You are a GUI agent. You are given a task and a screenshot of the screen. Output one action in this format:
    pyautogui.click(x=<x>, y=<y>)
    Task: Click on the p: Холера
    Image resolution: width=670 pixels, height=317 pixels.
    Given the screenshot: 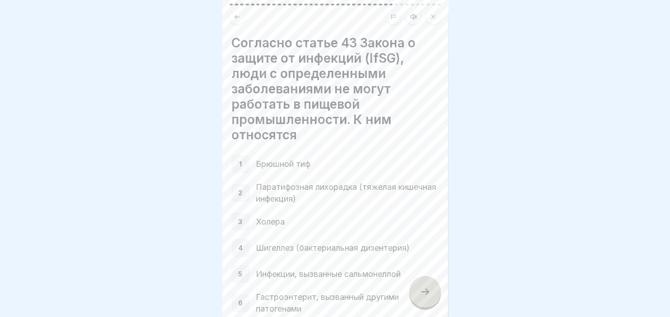 What is the action you would take?
    pyautogui.click(x=348, y=222)
    